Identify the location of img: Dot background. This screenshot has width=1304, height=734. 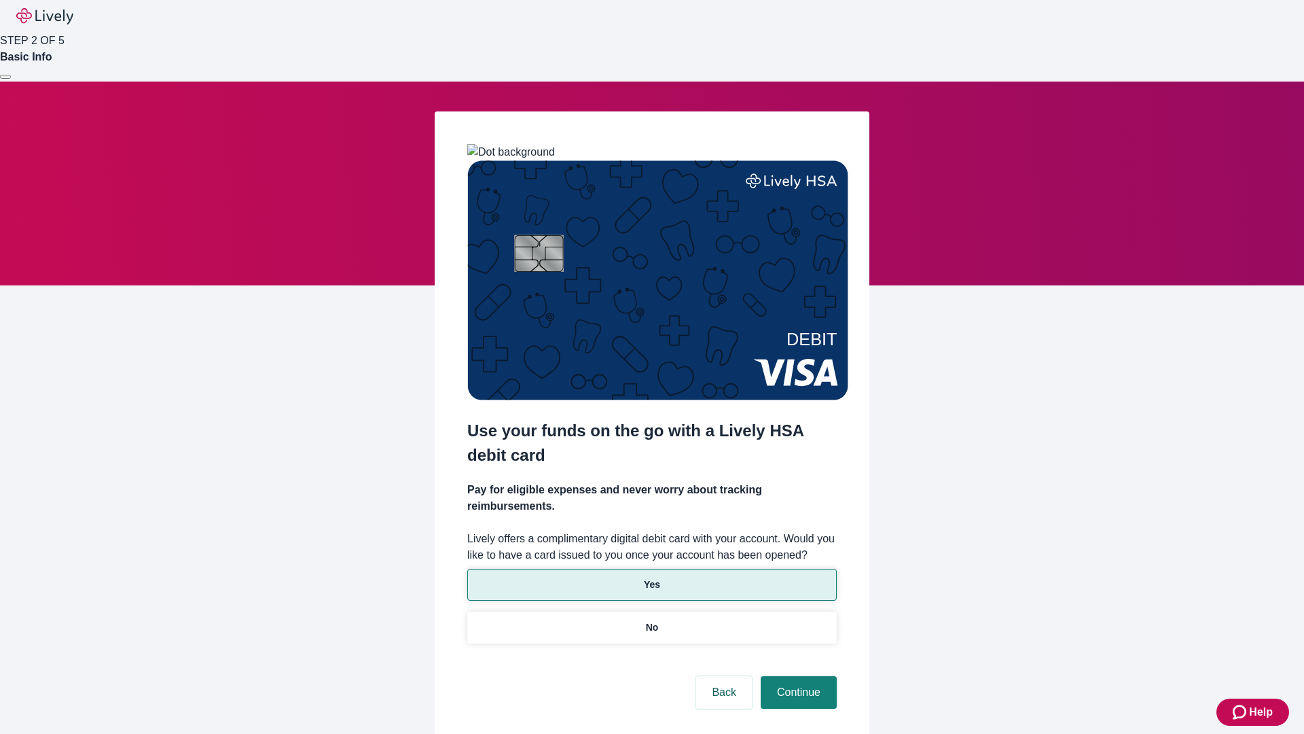
(511, 152).